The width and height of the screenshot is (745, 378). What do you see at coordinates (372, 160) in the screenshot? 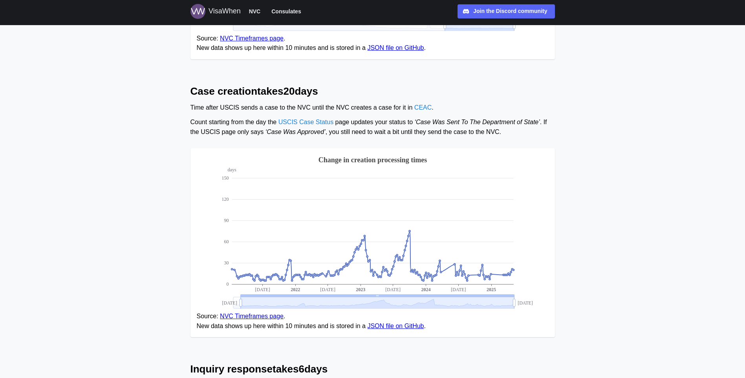
I see `text: Change in creation processing times` at bounding box center [372, 160].